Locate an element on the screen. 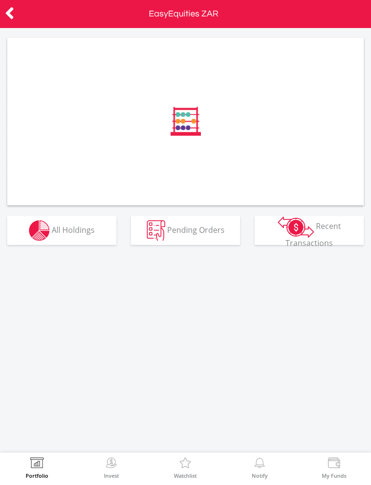  button: Recent Transactions is located at coordinates (309, 230).